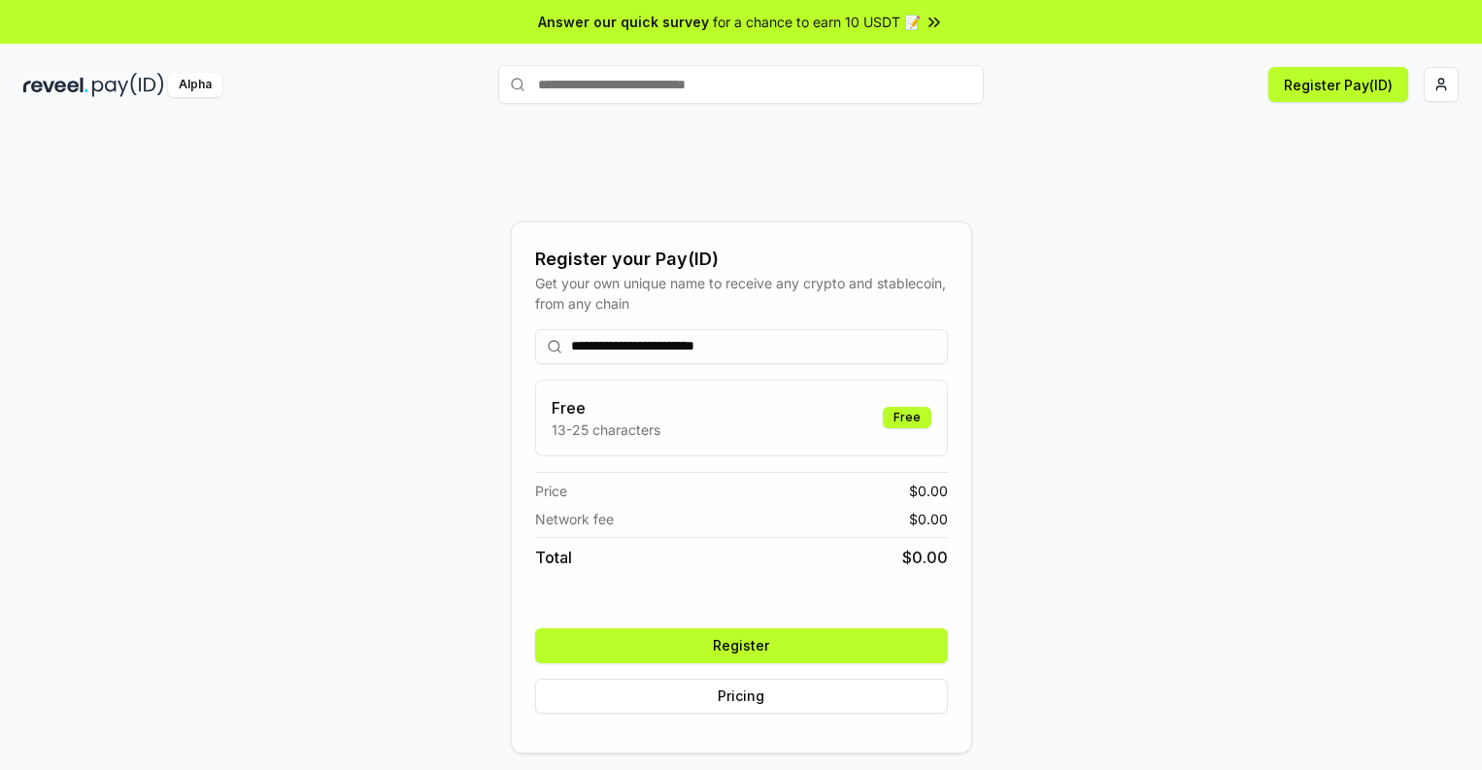 This screenshot has width=1482, height=770. What do you see at coordinates (574, 519) in the screenshot?
I see `span: Network fee` at bounding box center [574, 519].